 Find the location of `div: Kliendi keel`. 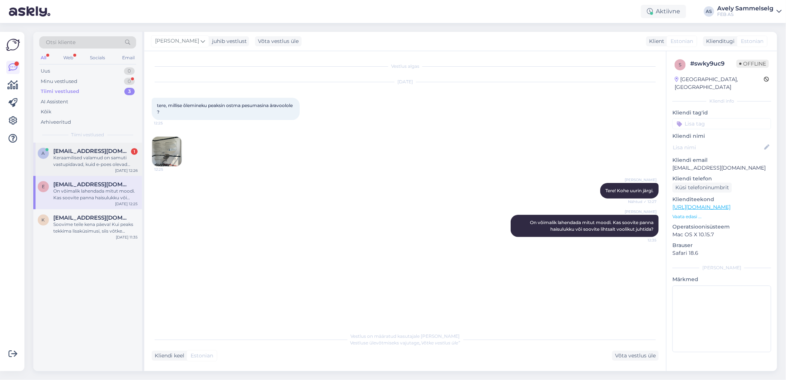

div: Kliendi keel is located at coordinates (168, 355).